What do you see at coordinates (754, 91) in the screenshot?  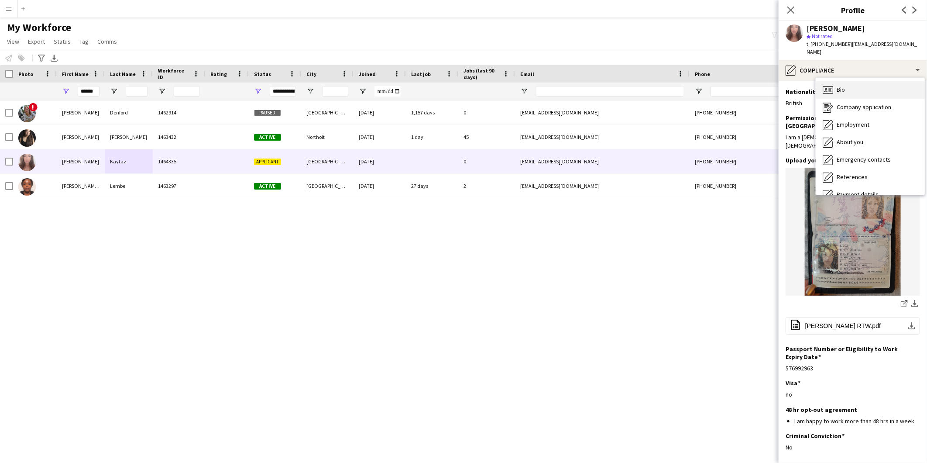 I see `input: Phone Filter Input` at bounding box center [754, 91].